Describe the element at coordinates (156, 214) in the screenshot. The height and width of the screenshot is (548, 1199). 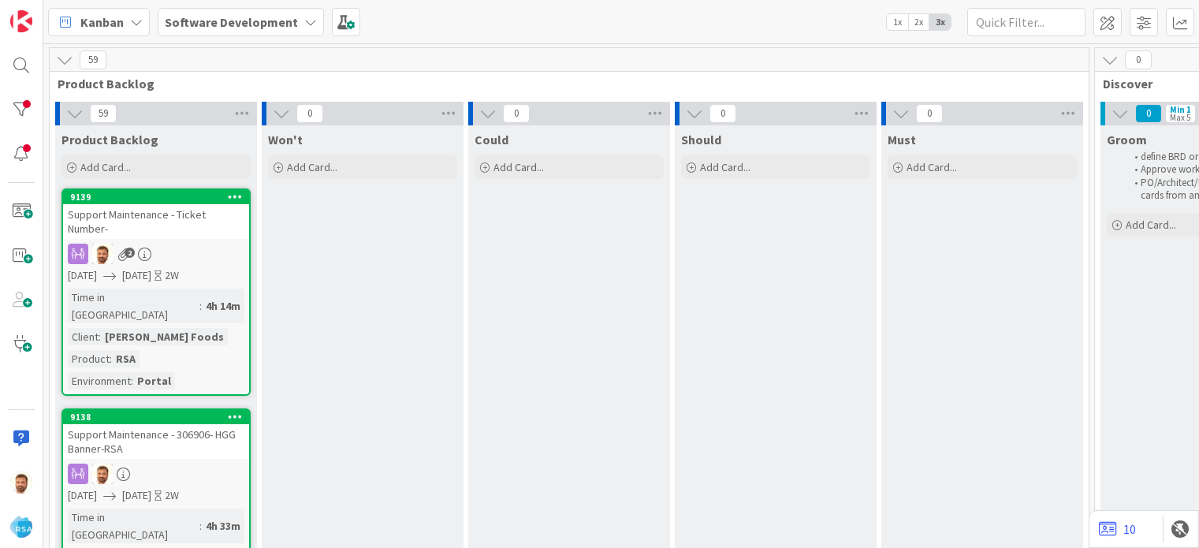
I see `div: 9139Support Maintenance - Ticket Number-` at that location.